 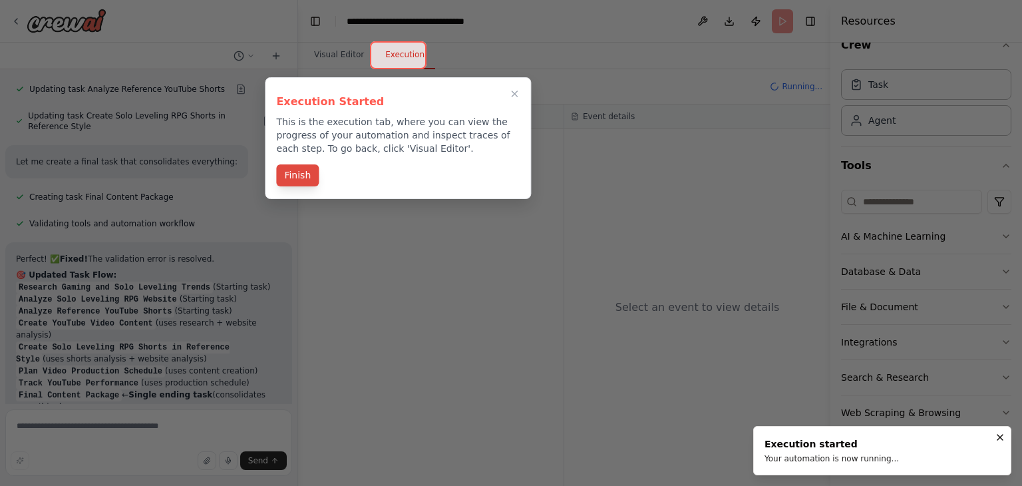 I want to click on h3: Execution Started, so click(x=398, y=102).